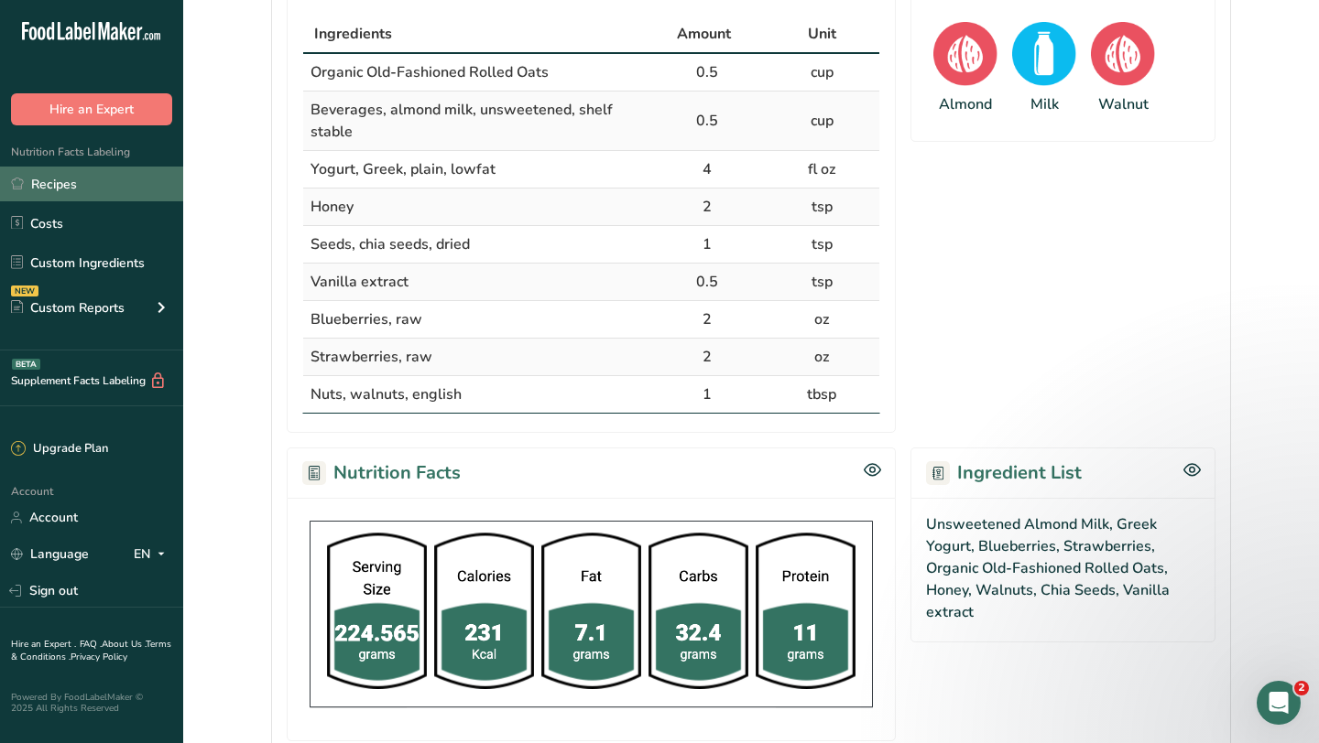 This screenshot has height=743, width=1319. What do you see at coordinates (429, 72) in the screenshot?
I see `span: Organic Old-Fashioned Rolled Oats` at bounding box center [429, 72].